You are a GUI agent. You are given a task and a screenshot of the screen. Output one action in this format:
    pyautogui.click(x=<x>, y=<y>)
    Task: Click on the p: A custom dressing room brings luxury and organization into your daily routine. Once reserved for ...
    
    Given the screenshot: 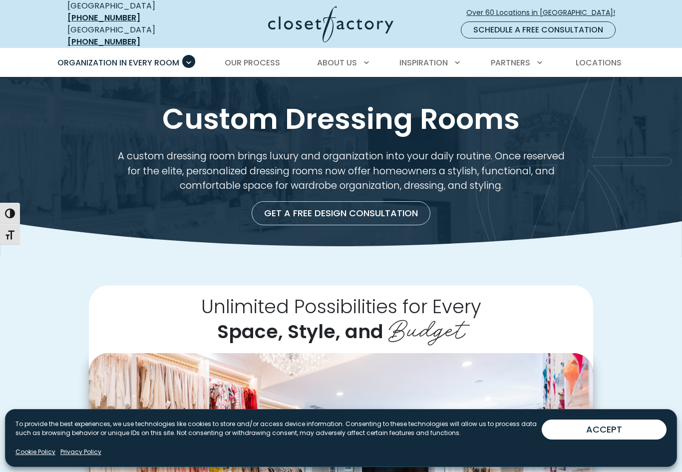 What is the action you would take?
    pyautogui.click(x=341, y=171)
    